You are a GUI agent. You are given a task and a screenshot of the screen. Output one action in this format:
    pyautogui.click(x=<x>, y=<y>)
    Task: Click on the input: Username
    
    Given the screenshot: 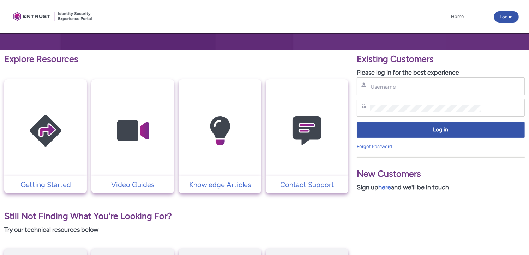 What is the action you would take?
    pyautogui.click(x=425, y=87)
    